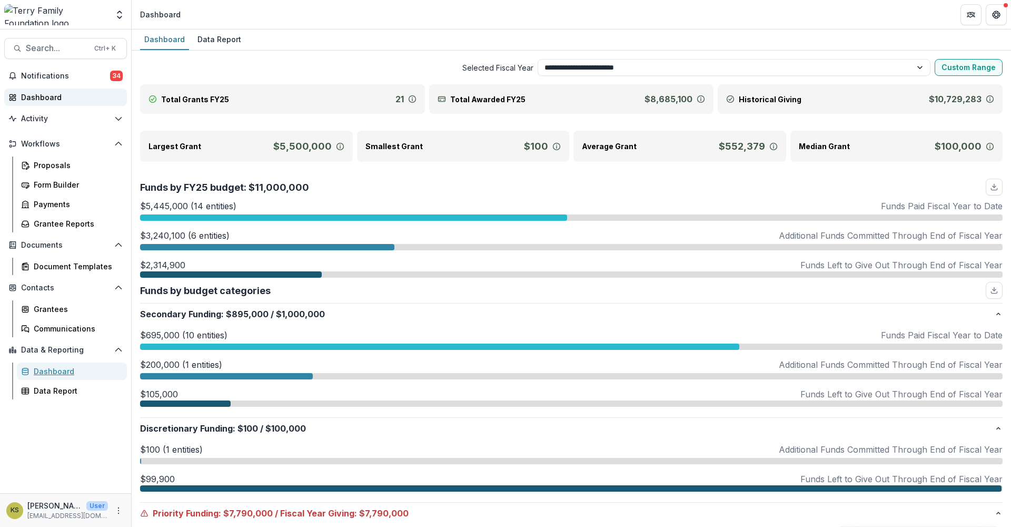 This screenshot has width=1011, height=527. Describe the element at coordinates (65, 118) in the screenshot. I see `button: Open Activity` at that location.